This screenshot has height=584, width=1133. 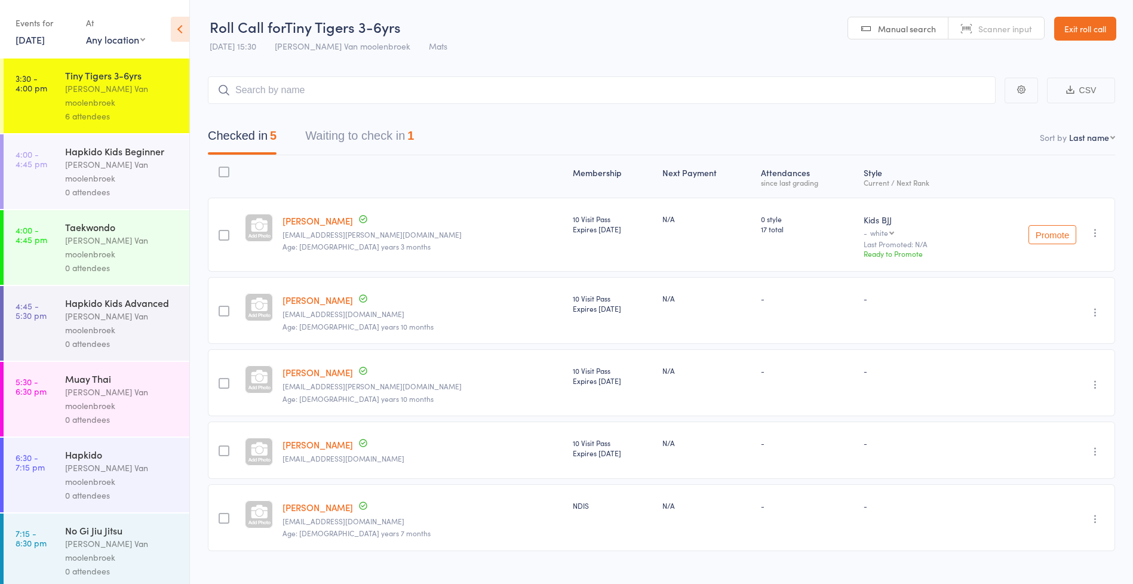 What do you see at coordinates (122, 227) in the screenshot?
I see `div: Taekwondo` at bounding box center [122, 227].